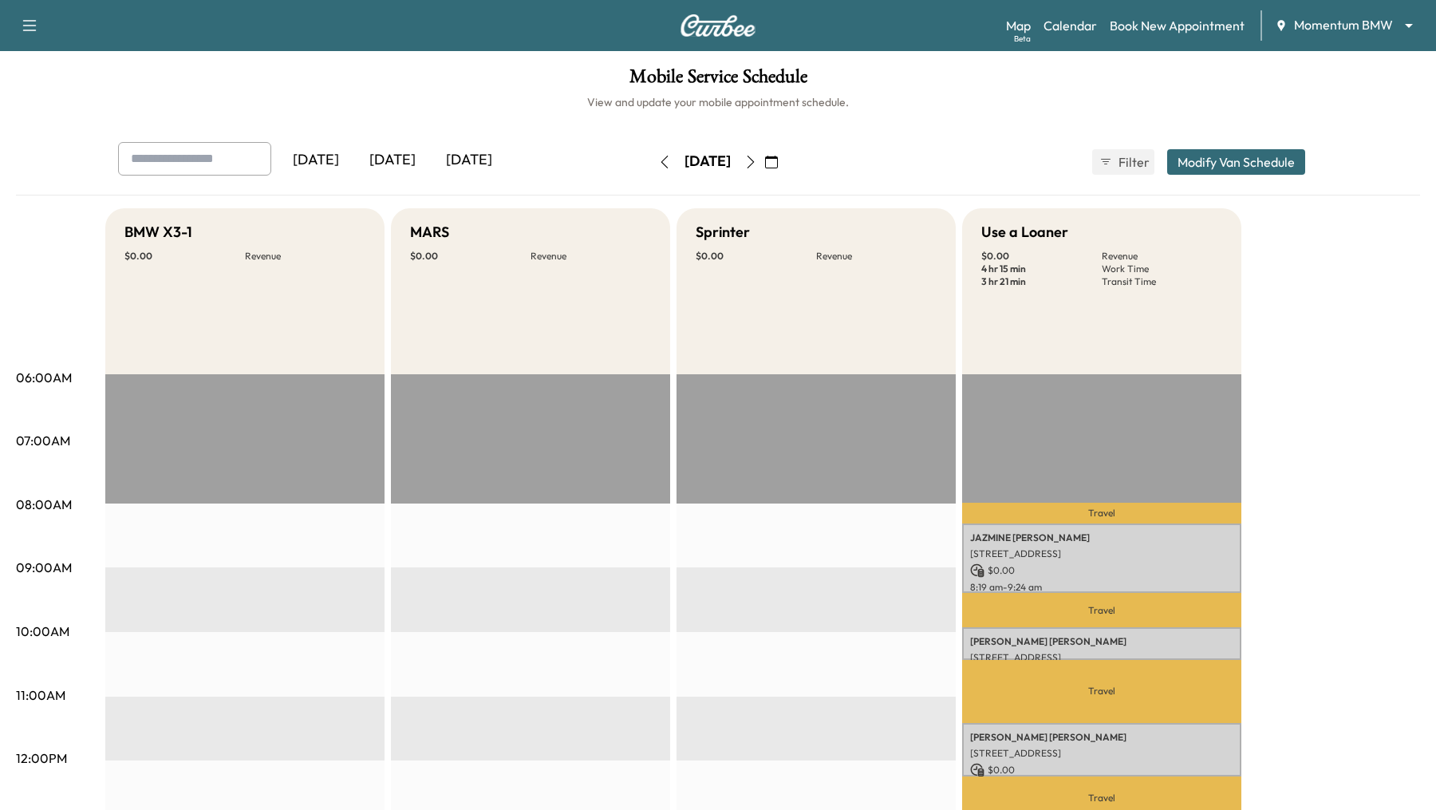 The height and width of the screenshot is (810, 1436). What do you see at coordinates (43, 440) in the screenshot?
I see `p: 07:00AM` at bounding box center [43, 440].